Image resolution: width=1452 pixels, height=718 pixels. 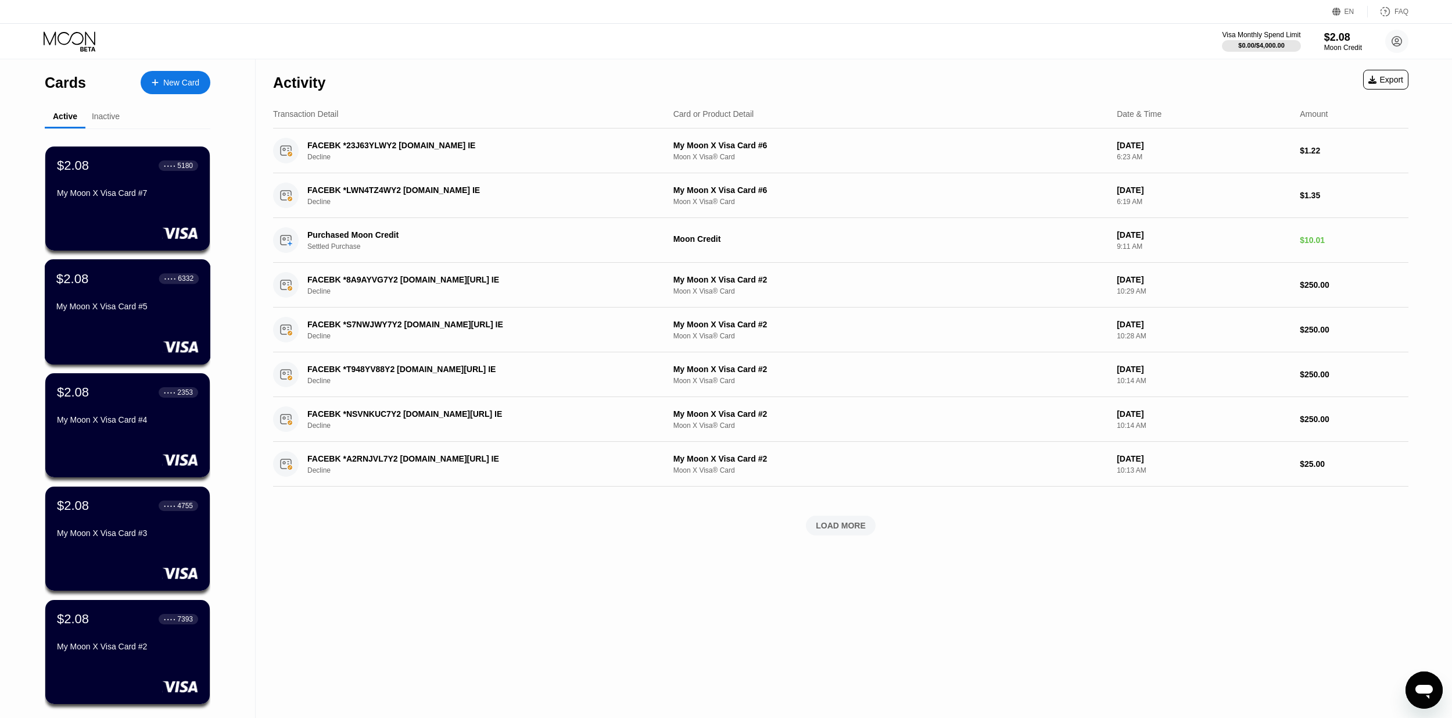 I want to click on div: Card or Product Detail, so click(x=714, y=114).